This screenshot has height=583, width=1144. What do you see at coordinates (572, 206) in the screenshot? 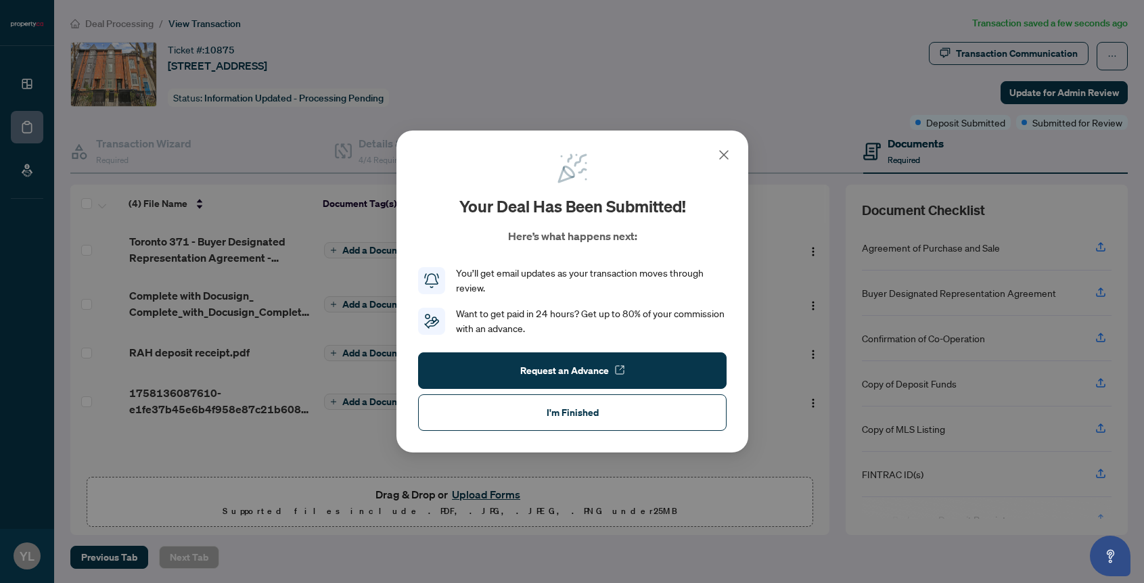
I see `h2: Your deal has been submitted!` at bounding box center [572, 206].